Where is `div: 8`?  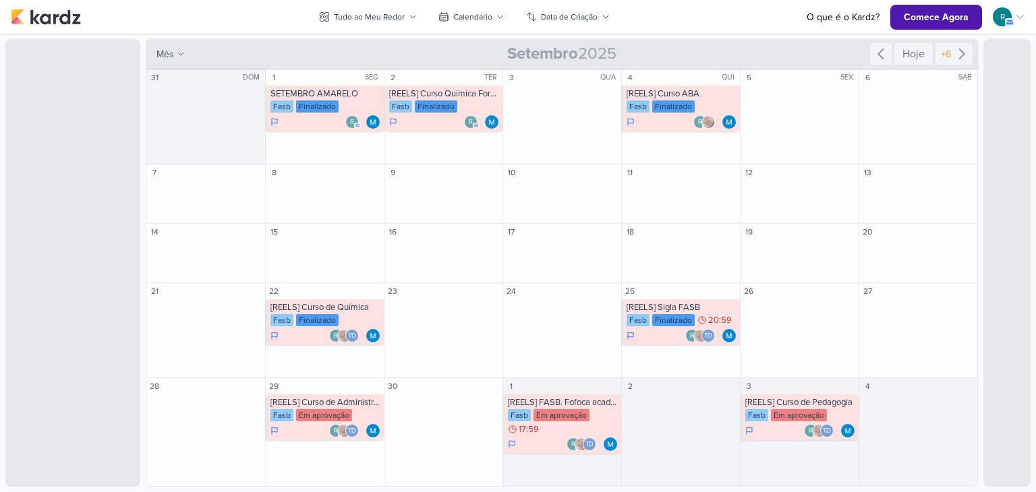
div: 8 is located at coordinates (274, 173).